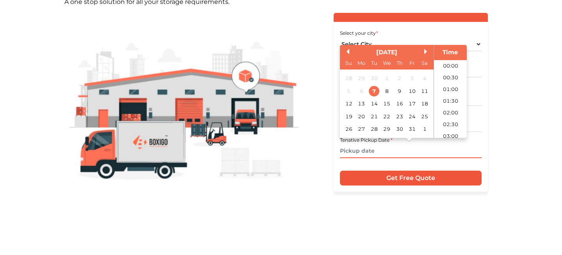  I want to click on li: 00:30, so click(450, 78).